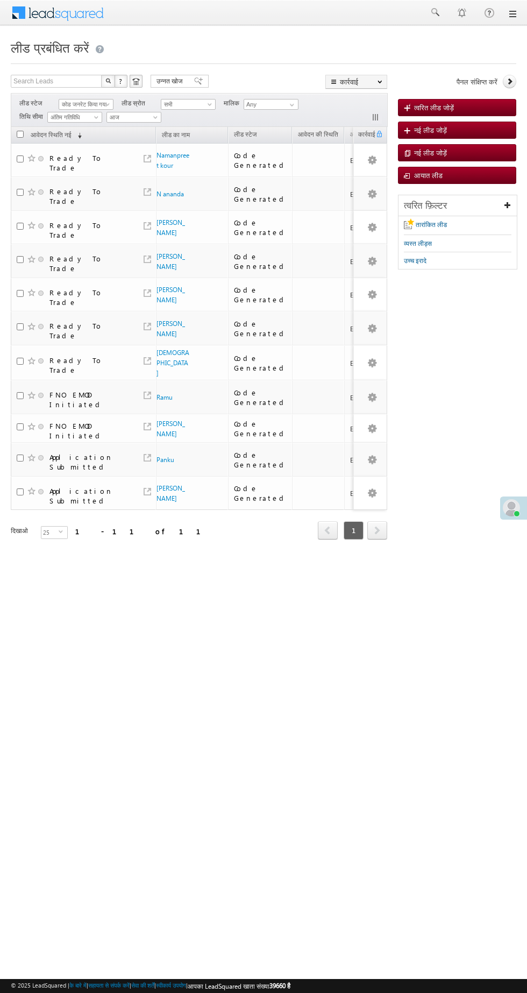 This screenshot has height=993, width=527. What do you see at coordinates (165, 459) in the screenshot?
I see `a: Panku` at bounding box center [165, 459].